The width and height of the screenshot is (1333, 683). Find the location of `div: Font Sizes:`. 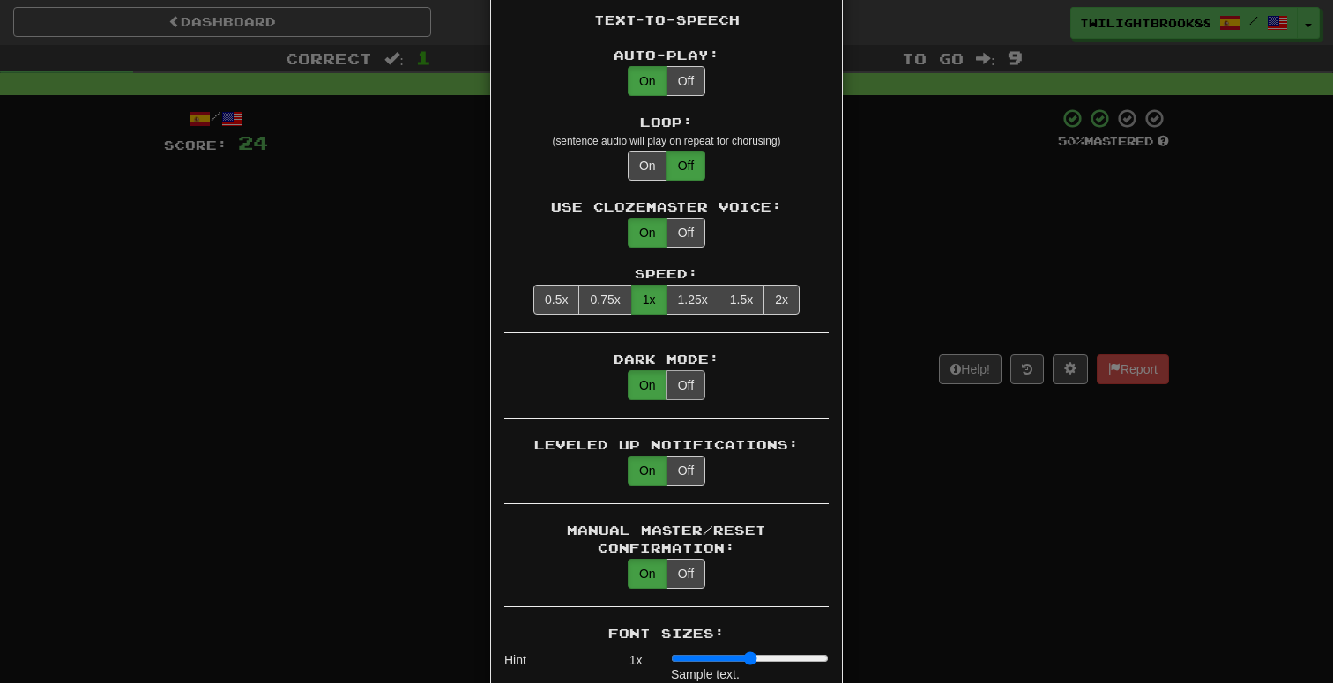

div: Font Sizes: is located at coordinates (666, 634).